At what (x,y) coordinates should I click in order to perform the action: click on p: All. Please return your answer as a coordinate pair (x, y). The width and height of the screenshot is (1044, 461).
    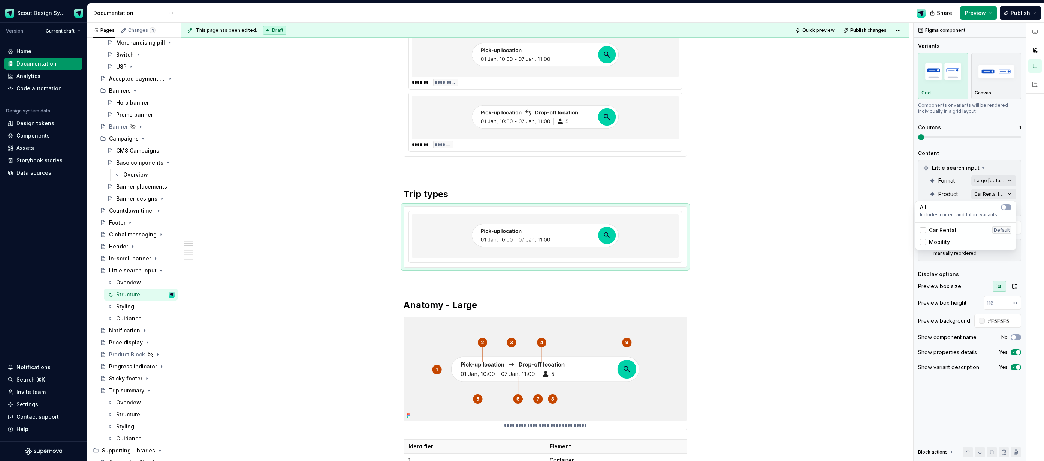
    Looking at the image, I should click on (923, 207).